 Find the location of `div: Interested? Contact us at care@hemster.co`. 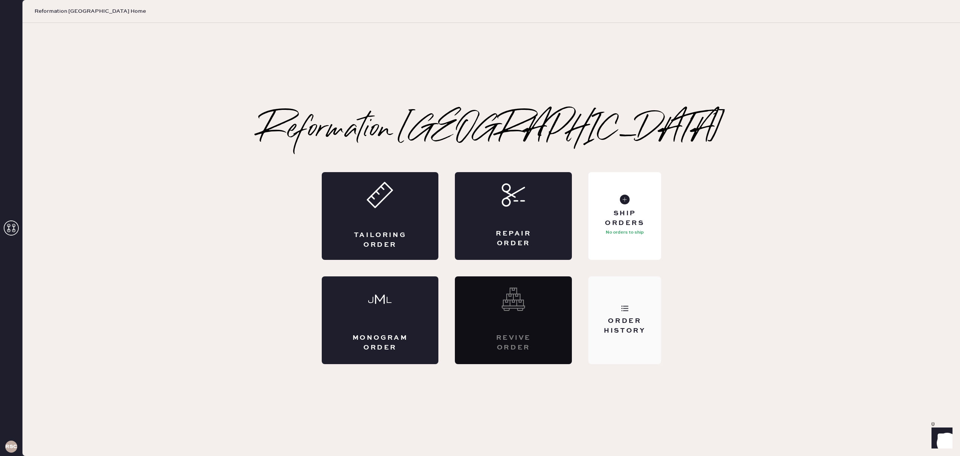

div: Interested? Contact us at care@hemster.co is located at coordinates (513, 320).